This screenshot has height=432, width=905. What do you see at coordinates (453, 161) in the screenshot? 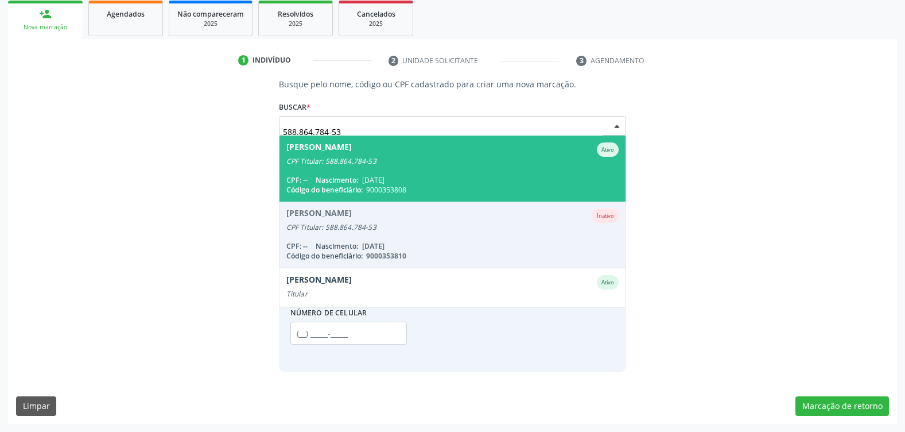
I see `div: CPF Titular: 588.864.784-53` at bounding box center [453, 161].